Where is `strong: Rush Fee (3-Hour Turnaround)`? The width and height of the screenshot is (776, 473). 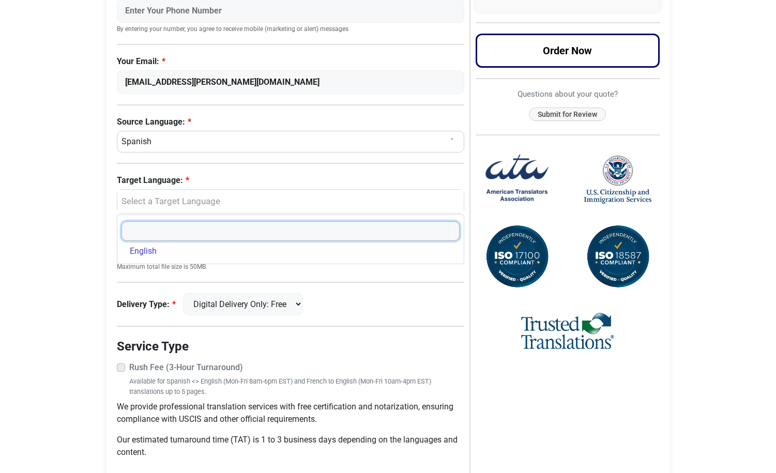
strong: Rush Fee (3-Hour Turnaround) is located at coordinates (186, 367).